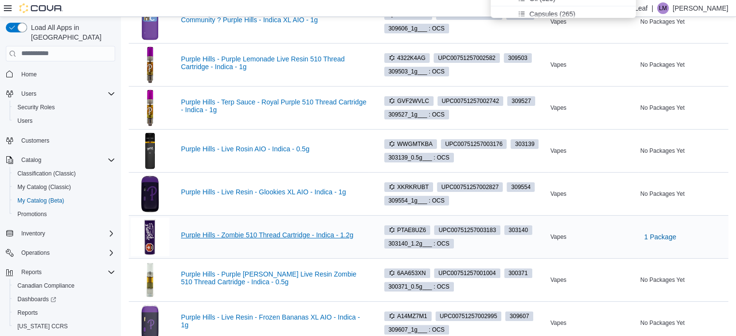  What do you see at coordinates (410, 144) in the screenshot?
I see `span: WWGMTKBA` at bounding box center [410, 144].